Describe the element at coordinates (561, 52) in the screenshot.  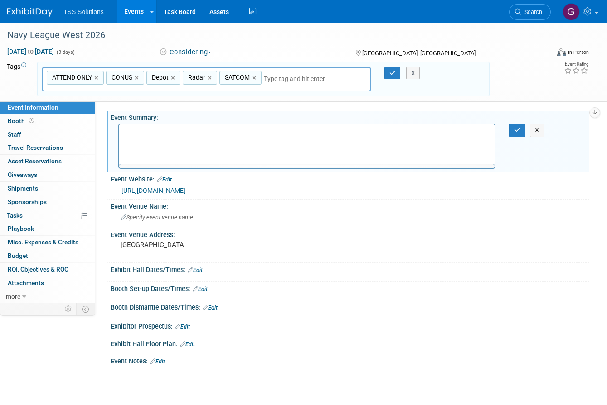
I see `img: Format-Inperson.png` at that location.